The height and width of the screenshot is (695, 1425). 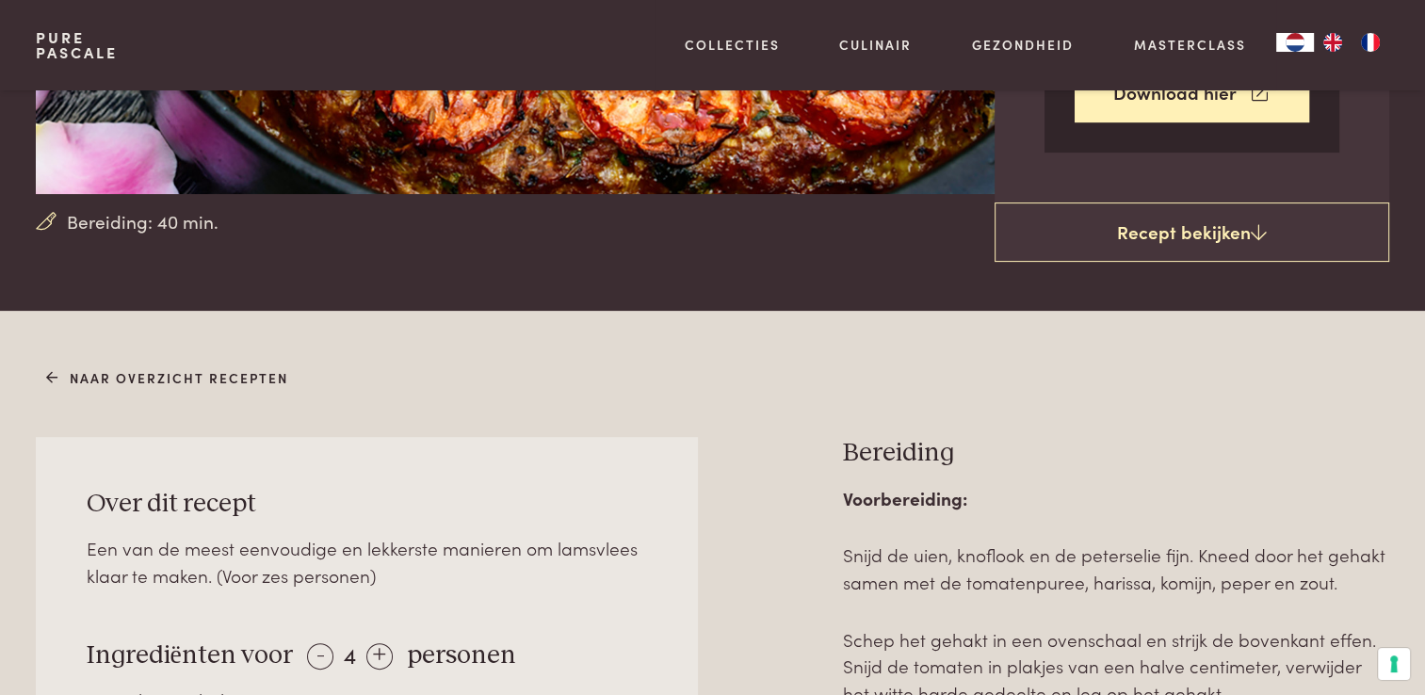 I want to click on div: Language, so click(x=1295, y=42).